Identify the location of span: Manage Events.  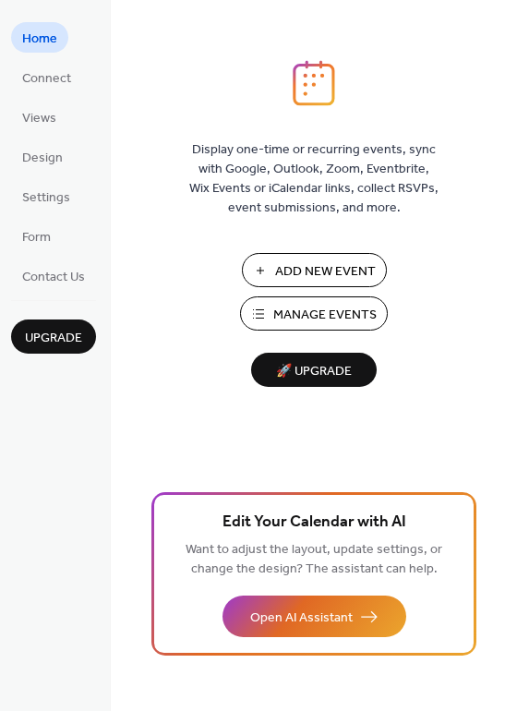
(325, 315).